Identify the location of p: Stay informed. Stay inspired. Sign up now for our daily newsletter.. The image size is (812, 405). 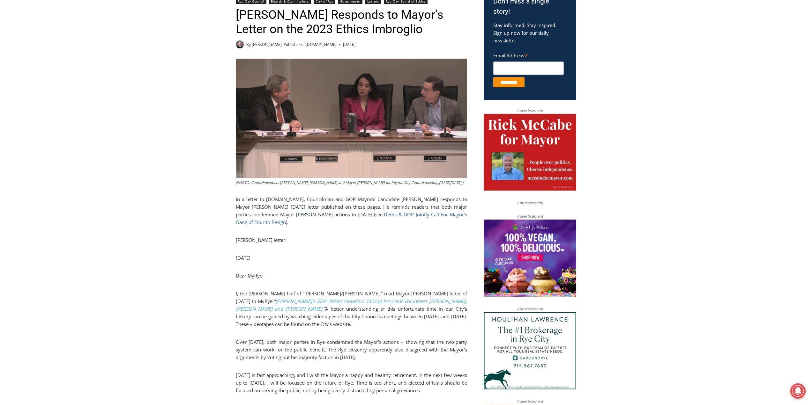
(530, 33).